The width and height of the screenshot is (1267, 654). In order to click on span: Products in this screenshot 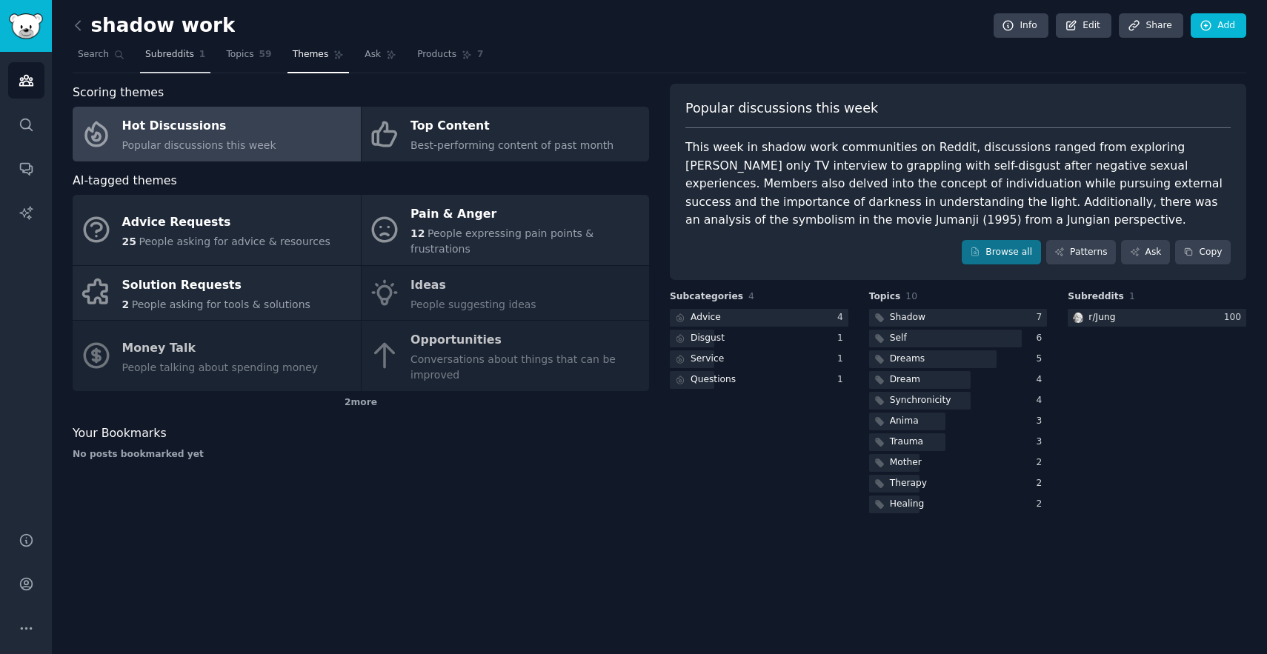, I will do `click(436, 55)`.